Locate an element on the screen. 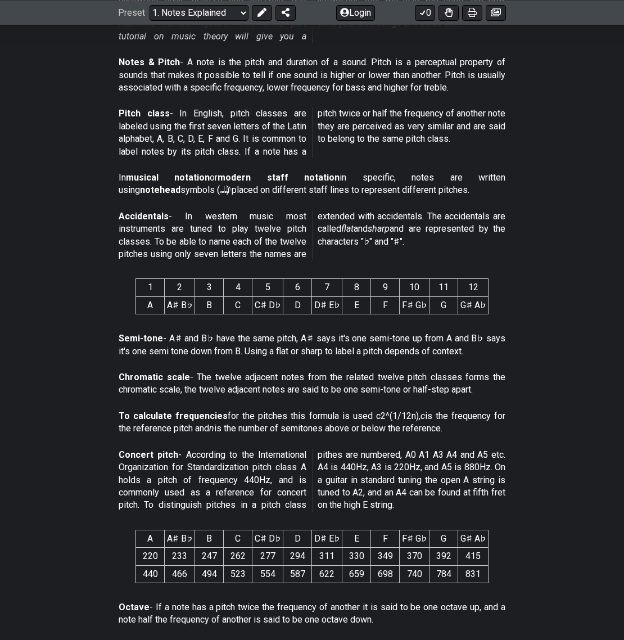 Image resolution: width=624 pixels, height=640 pixels. td: 349 is located at coordinates (385, 556).